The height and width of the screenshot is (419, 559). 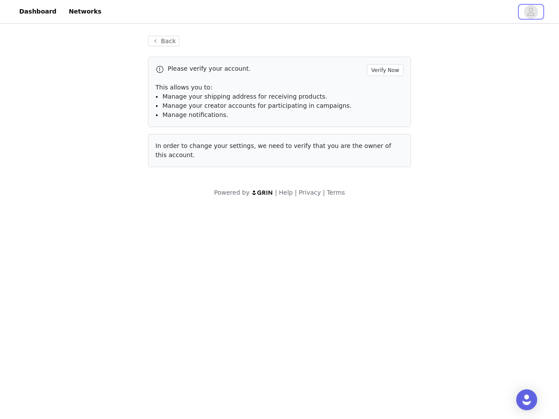 I want to click on button: Back, so click(x=164, y=41).